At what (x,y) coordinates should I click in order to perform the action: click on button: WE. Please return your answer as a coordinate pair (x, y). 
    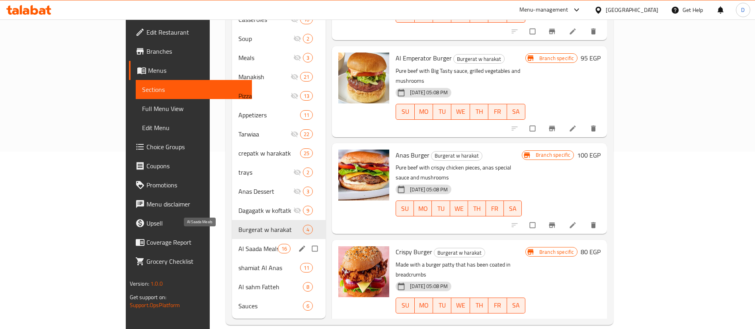
    Looking at the image, I should click on (460, 112).